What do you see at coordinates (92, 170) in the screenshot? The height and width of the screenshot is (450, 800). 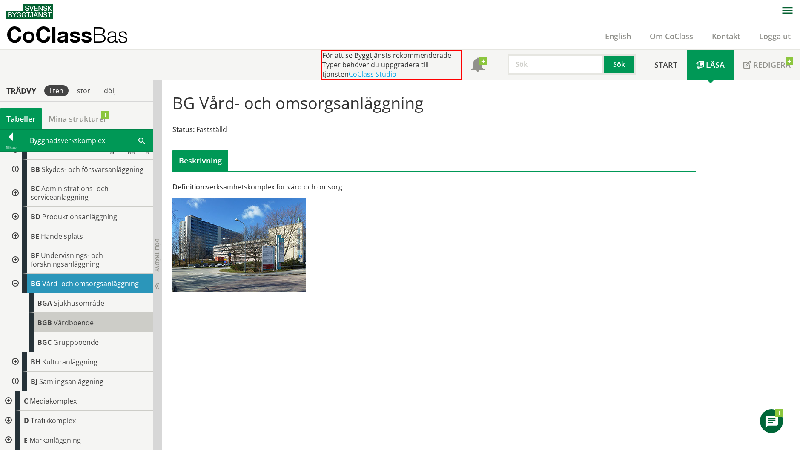 I see `span: Skydds- och försvarsanläggning` at bounding box center [92, 170].